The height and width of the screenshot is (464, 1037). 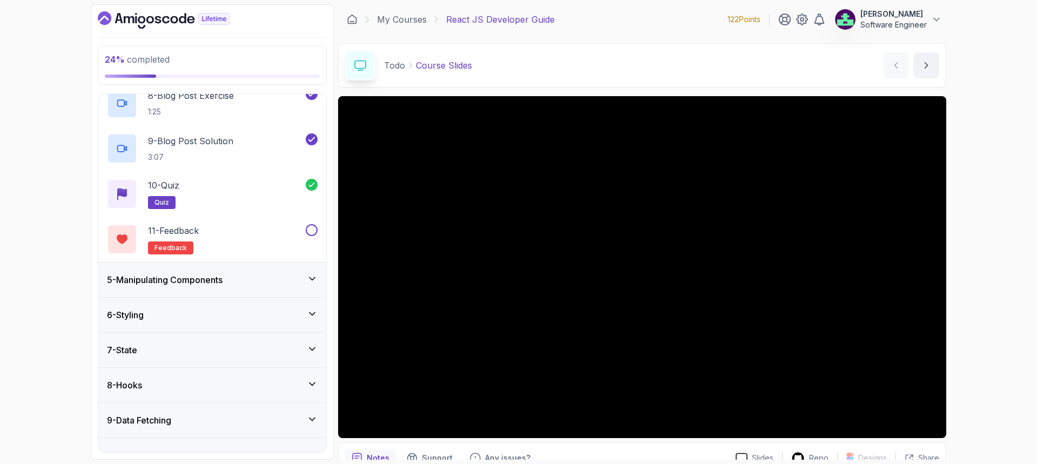 What do you see at coordinates (917, 458) in the screenshot?
I see `button: Share` at bounding box center [917, 458].